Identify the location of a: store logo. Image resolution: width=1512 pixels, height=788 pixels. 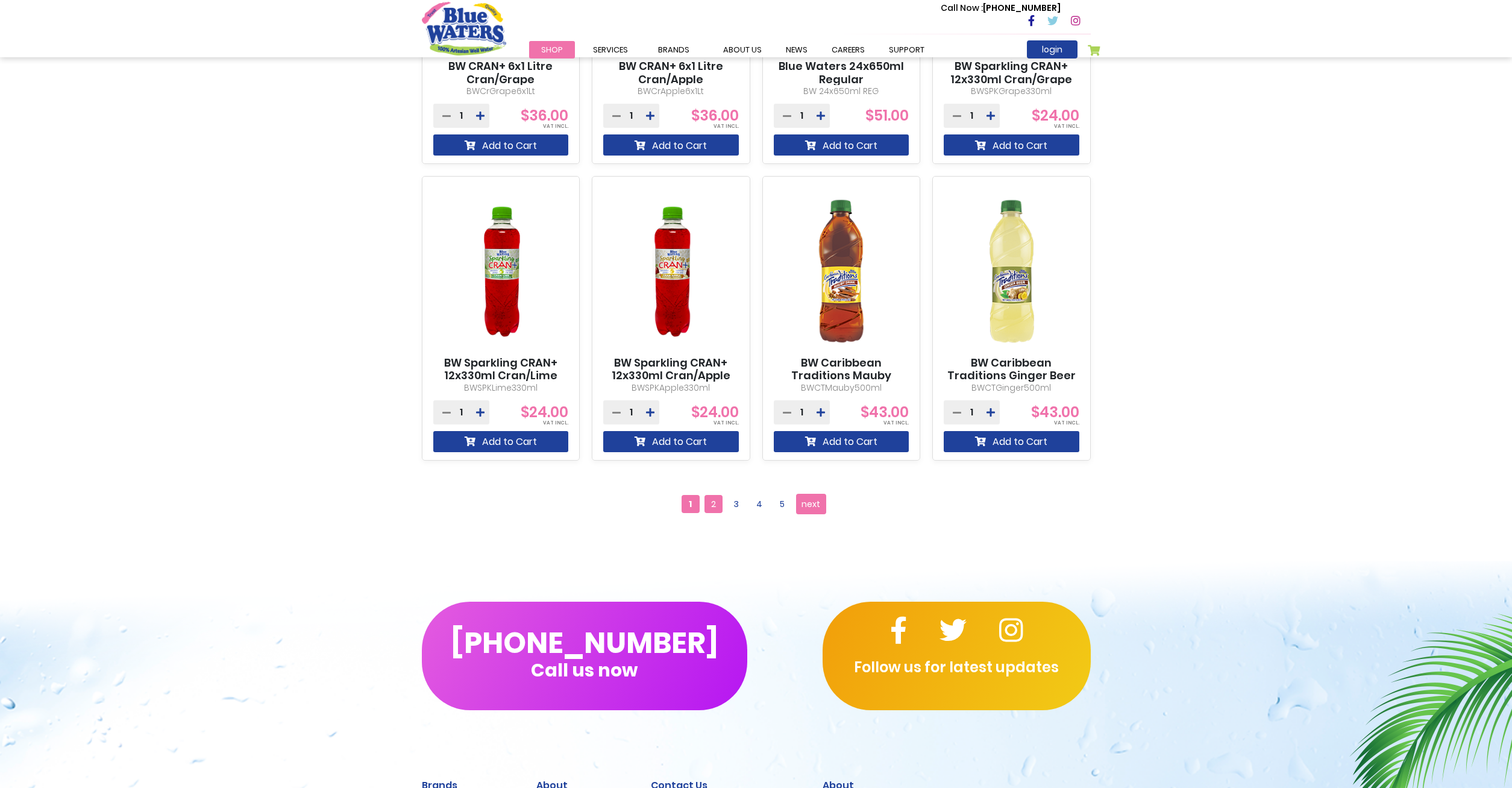
(464, 28).